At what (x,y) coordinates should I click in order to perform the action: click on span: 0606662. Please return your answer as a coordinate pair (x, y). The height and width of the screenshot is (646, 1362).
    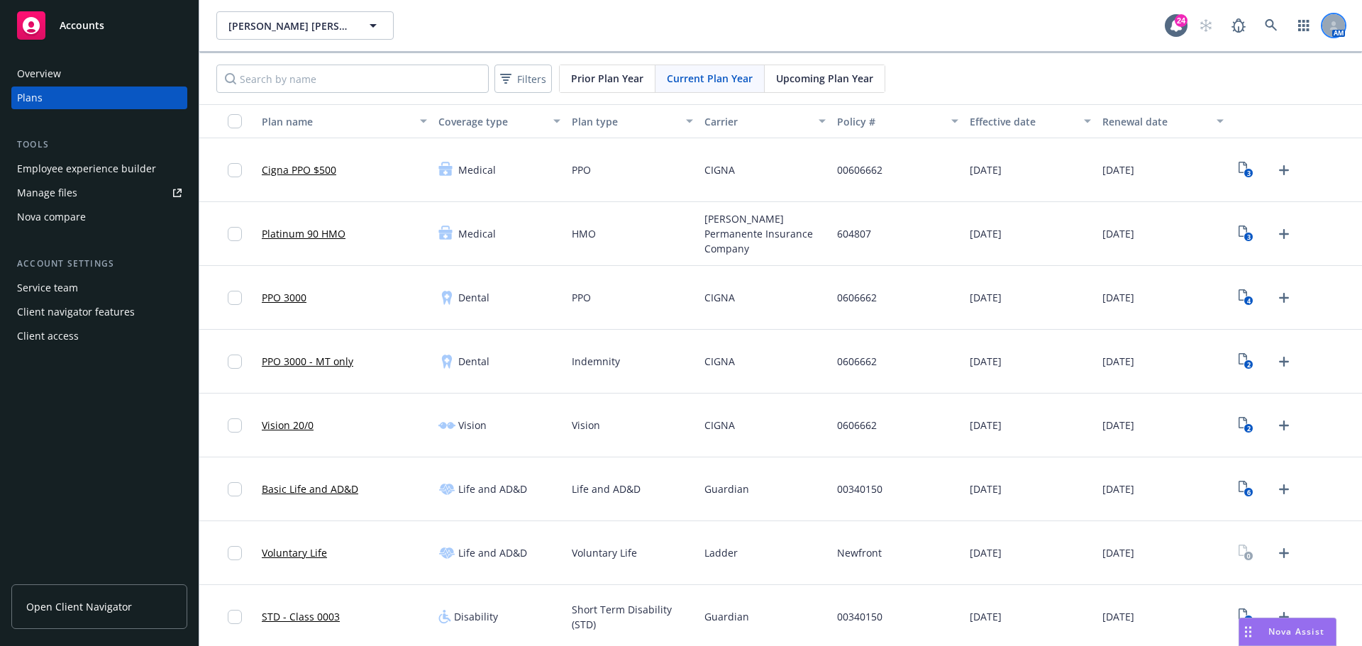
    Looking at the image, I should click on (857, 297).